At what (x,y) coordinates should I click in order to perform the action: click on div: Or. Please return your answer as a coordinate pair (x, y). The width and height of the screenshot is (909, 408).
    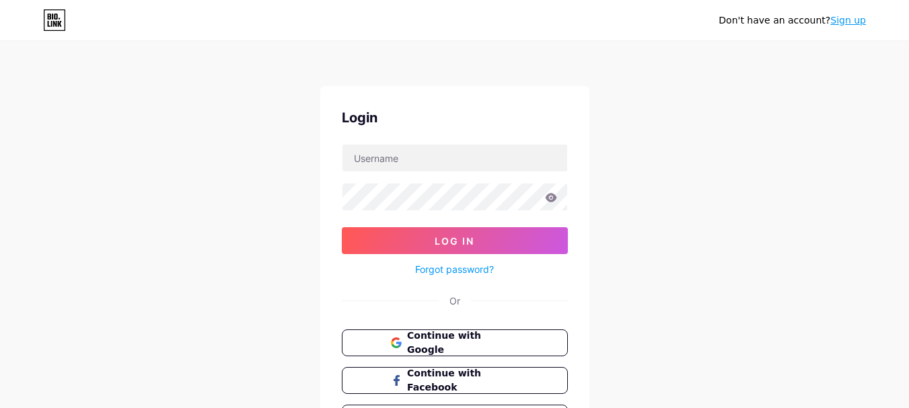
    Looking at the image, I should click on (455, 301).